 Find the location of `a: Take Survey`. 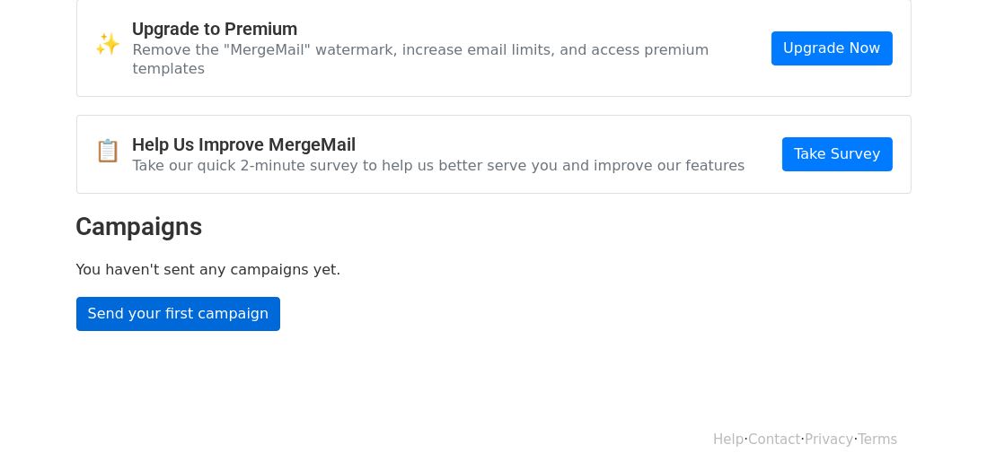

a: Take Survey is located at coordinates (837, 154).